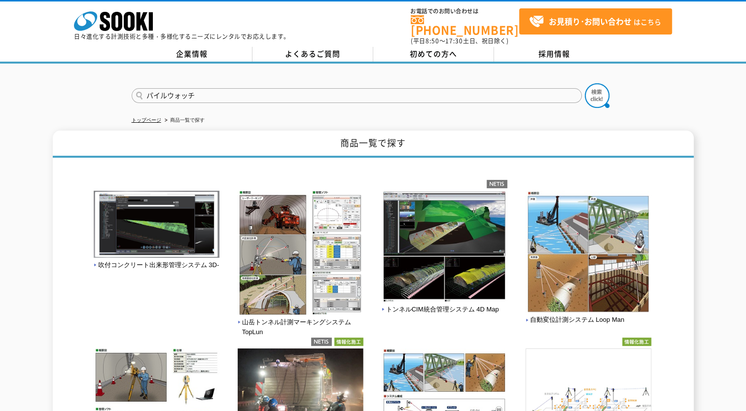 The width and height of the screenshot is (746, 411). What do you see at coordinates (300, 328) in the screenshot?
I see `span: 山岳トンネル計測マーキングシステム TopLun` at bounding box center [300, 328].